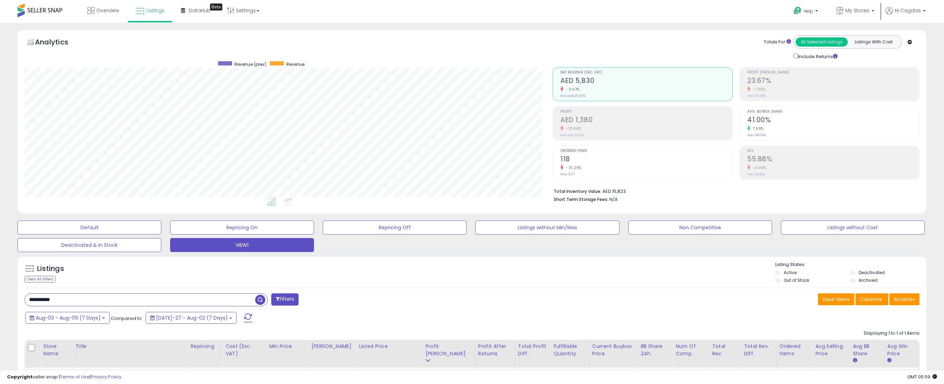 Image resolution: width=944 pixels, height=384 pixels. I want to click on div: Repricing, so click(205, 346).